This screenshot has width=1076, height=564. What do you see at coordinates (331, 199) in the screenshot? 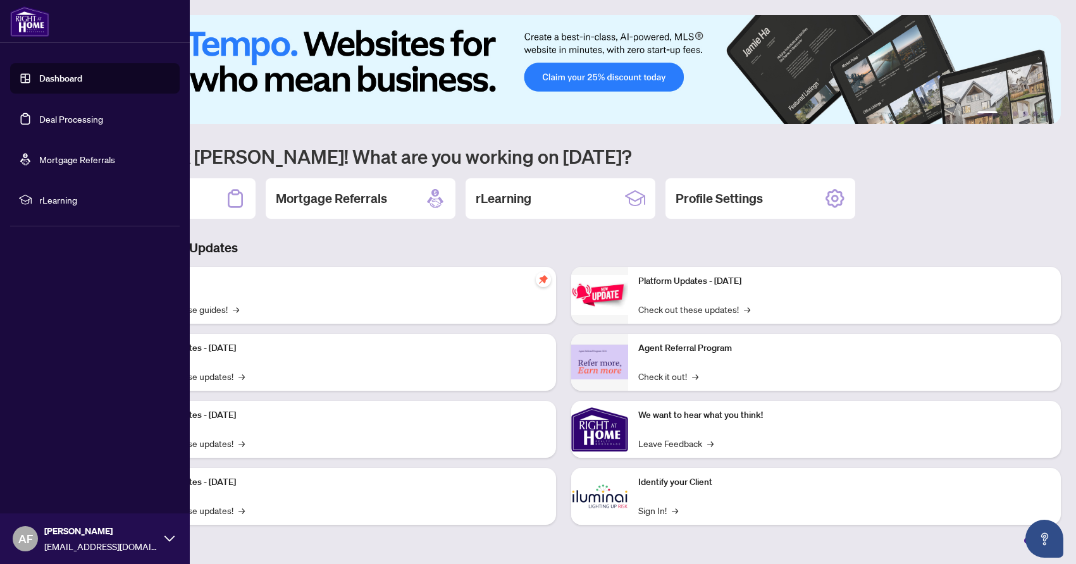
I see `h2: Mortgage Referrals` at bounding box center [331, 199].